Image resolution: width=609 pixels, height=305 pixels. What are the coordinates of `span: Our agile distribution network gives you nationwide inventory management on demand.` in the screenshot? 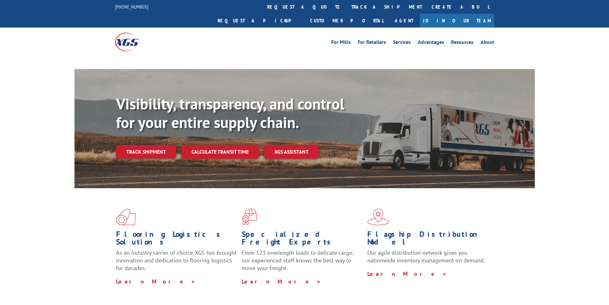 It's located at (426, 256).